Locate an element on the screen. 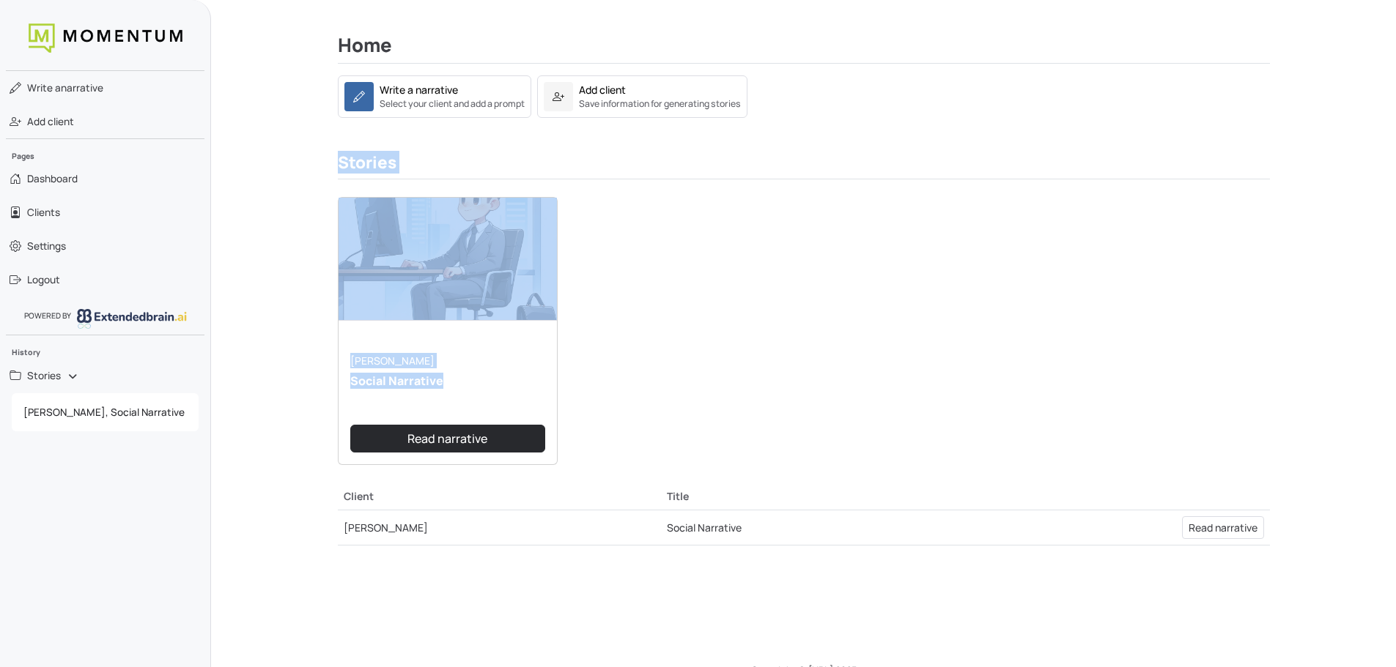 The height and width of the screenshot is (667, 1396). small: Save information for generating stories is located at coordinates (659, 104).